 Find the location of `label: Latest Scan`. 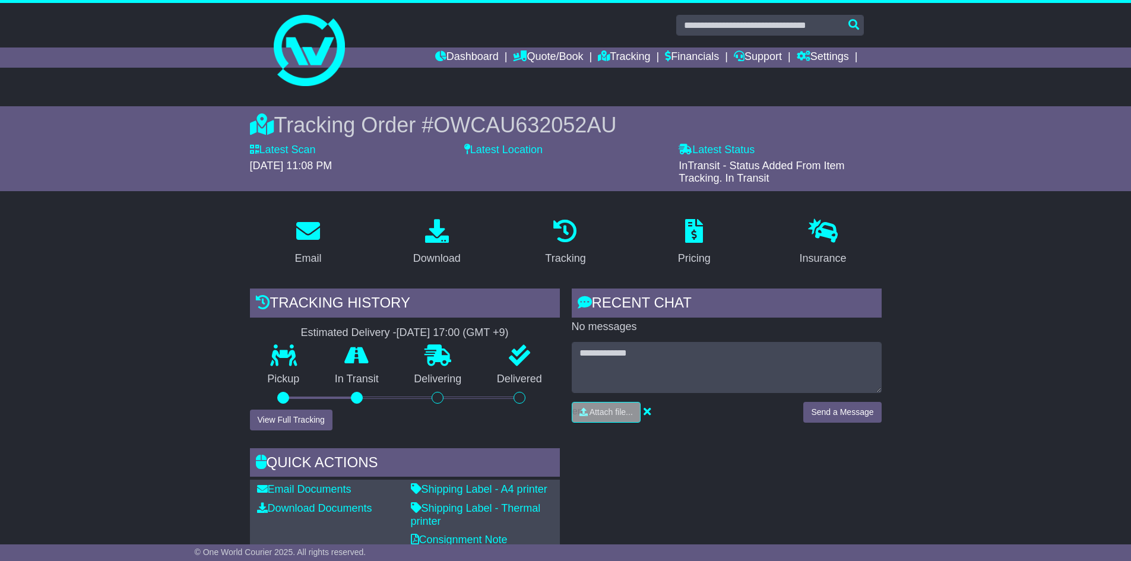

label: Latest Scan is located at coordinates (283, 150).